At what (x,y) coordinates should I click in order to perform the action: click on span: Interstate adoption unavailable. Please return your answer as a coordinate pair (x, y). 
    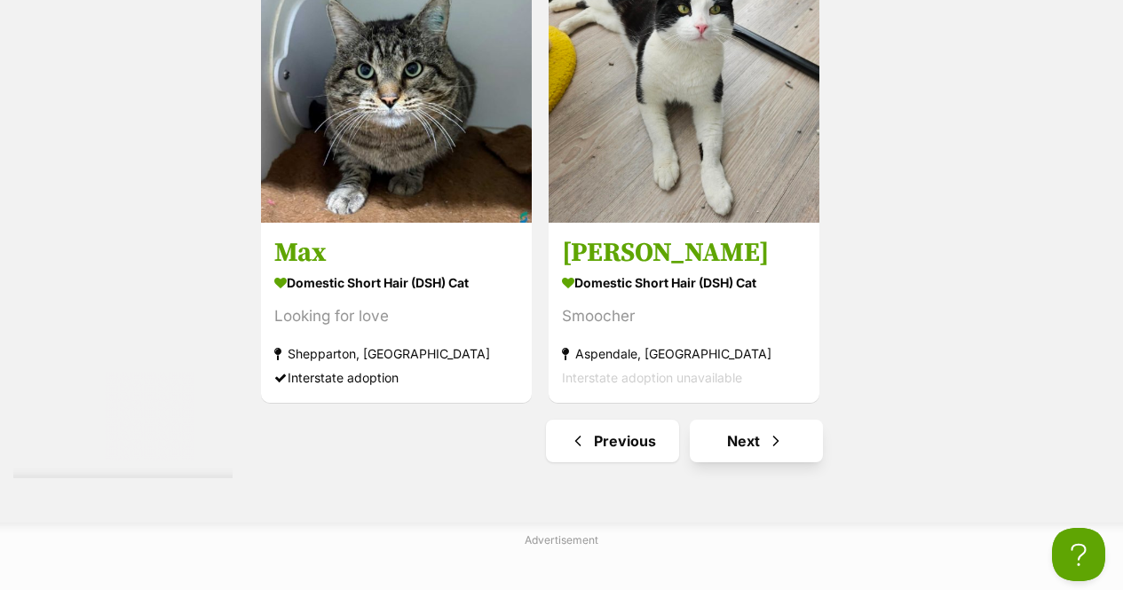
    Looking at the image, I should click on (652, 376).